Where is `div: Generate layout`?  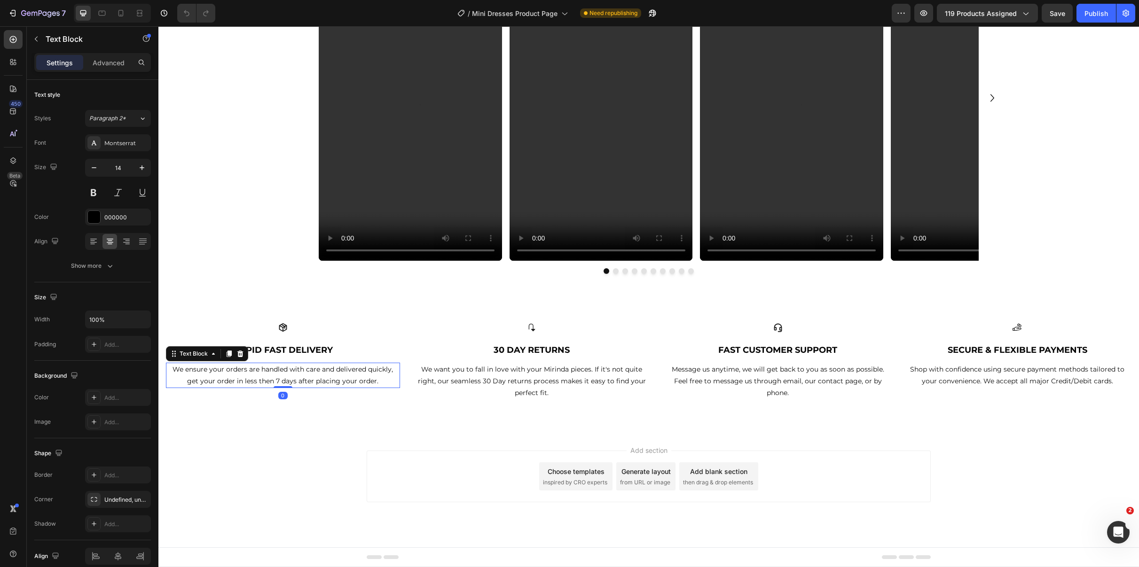 div: Generate layout is located at coordinates (487, 445).